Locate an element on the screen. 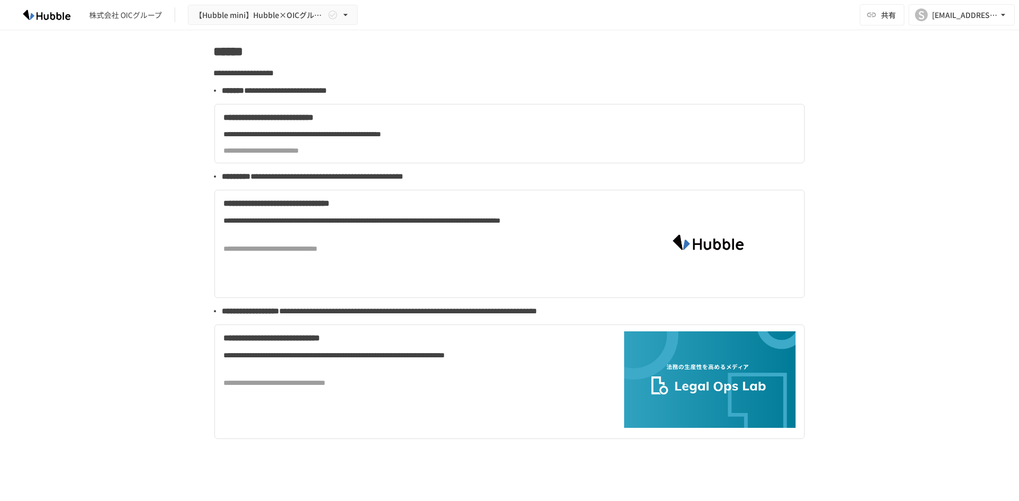 The image size is (1019, 501). span: 【Hubble mini】Hubble×OICグループ is located at coordinates (260, 15).